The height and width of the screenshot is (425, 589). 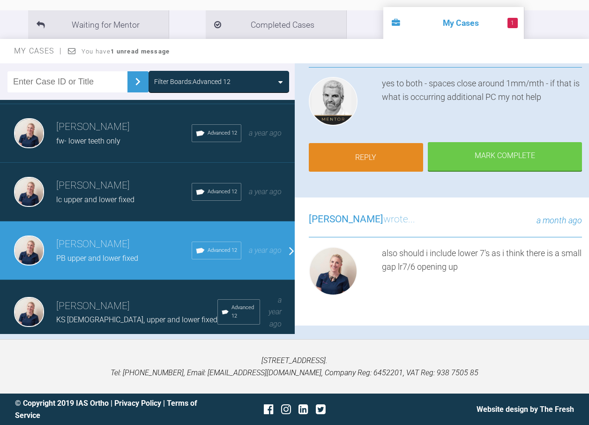 What do you see at coordinates (138, 82) in the screenshot?
I see `img: chevronRight.28bd32b0.svg` at bounding box center [138, 82].